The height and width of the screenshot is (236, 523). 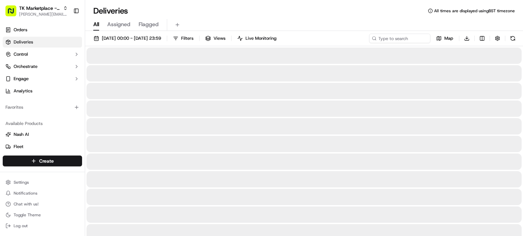 I want to click on a: Analytics, so click(x=42, y=91).